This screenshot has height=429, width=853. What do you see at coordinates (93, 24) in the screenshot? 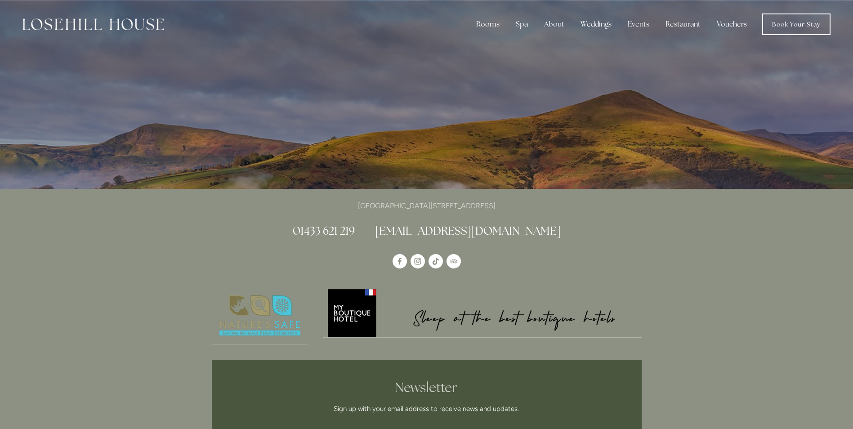
I see `img: Losehill House` at bounding box center [93, 24].